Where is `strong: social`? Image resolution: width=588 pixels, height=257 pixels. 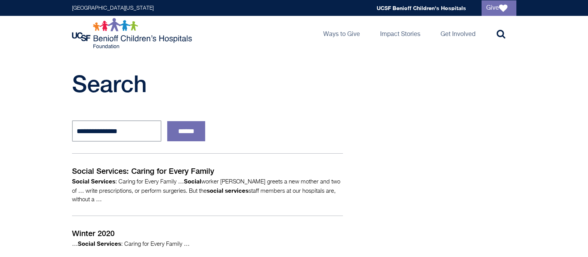
strong: social is located at coordinates (215, 190).